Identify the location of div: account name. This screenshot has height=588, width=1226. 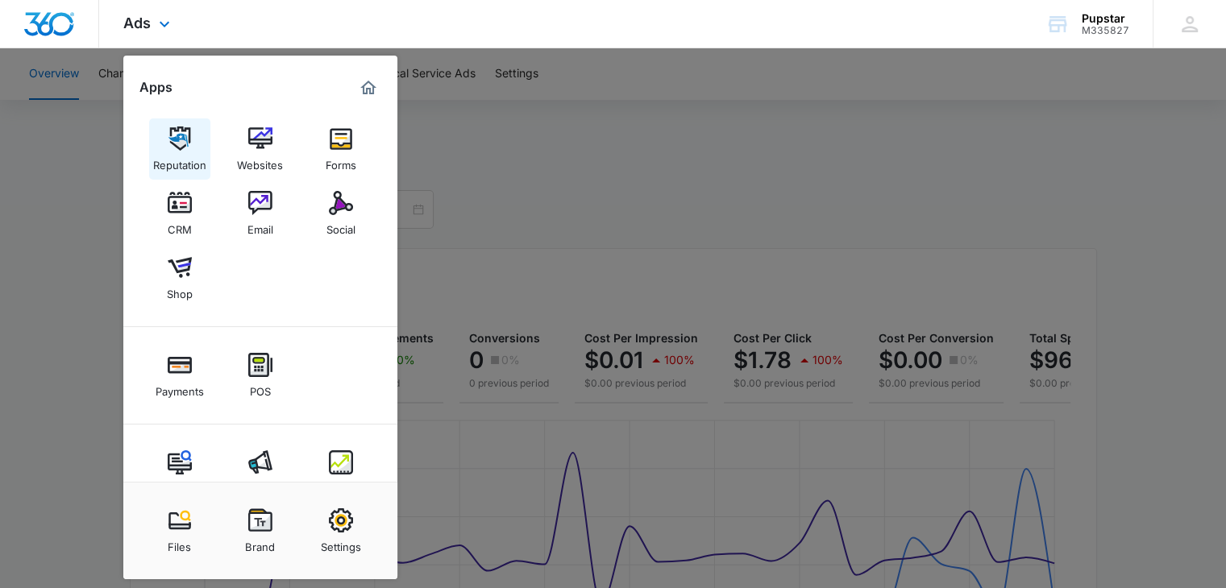
(1105, 19).